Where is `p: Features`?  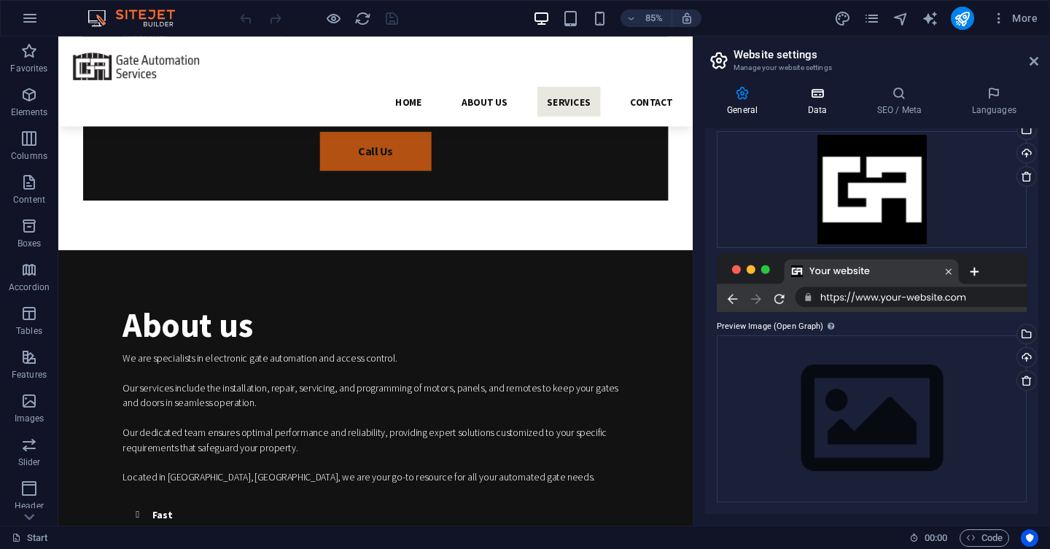
p: Features is located at coordinates (29, 375).